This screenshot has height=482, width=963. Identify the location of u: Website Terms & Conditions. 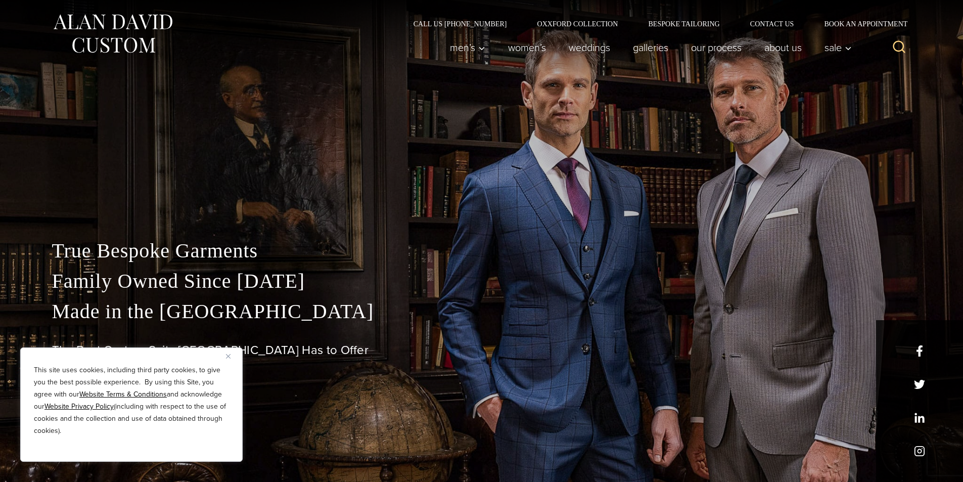
(123, 394).